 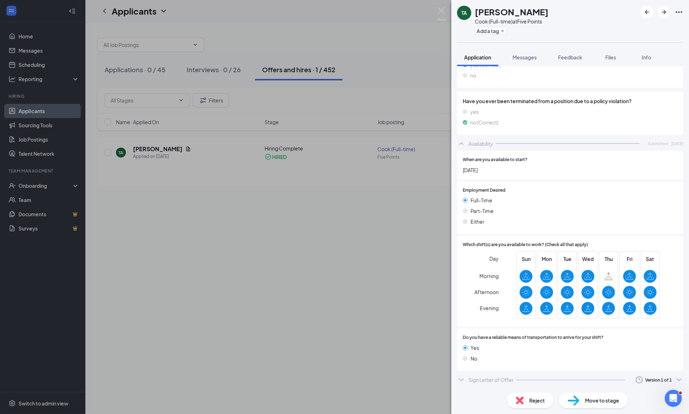 What do you see at coordinates (464, 13) in the screenshot?
I see `div: TA` at bounding box center [464, 13].